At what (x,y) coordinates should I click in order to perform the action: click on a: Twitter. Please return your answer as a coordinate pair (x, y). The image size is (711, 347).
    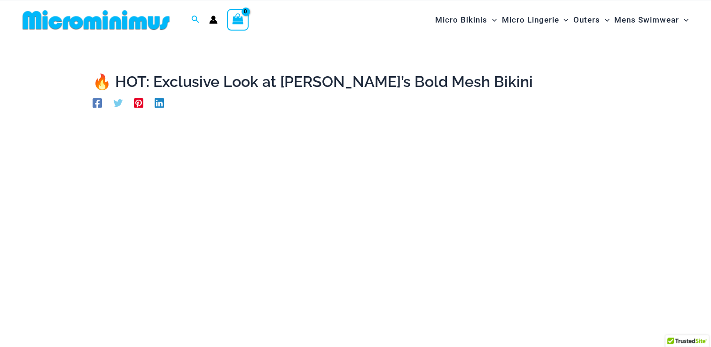
    Looking at the image, I should click on (118, 102).